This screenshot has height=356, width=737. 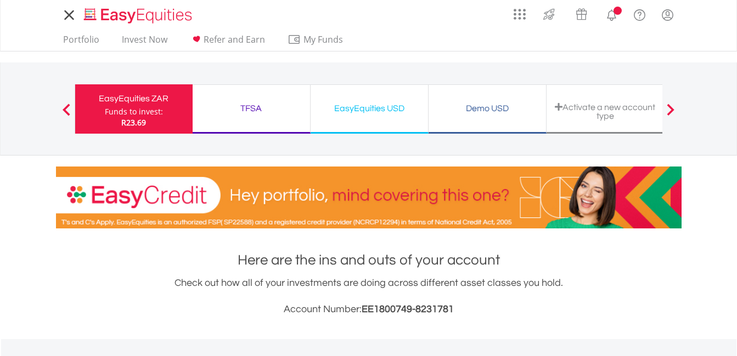 I want to click on a: Refer and Earn, so click(x=227, y=42).